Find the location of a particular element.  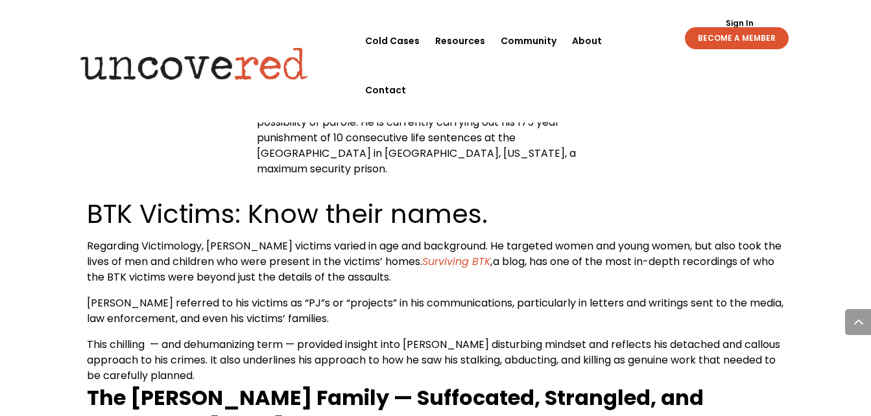

a: Surviving BTK is located at coordinates (456, 261).